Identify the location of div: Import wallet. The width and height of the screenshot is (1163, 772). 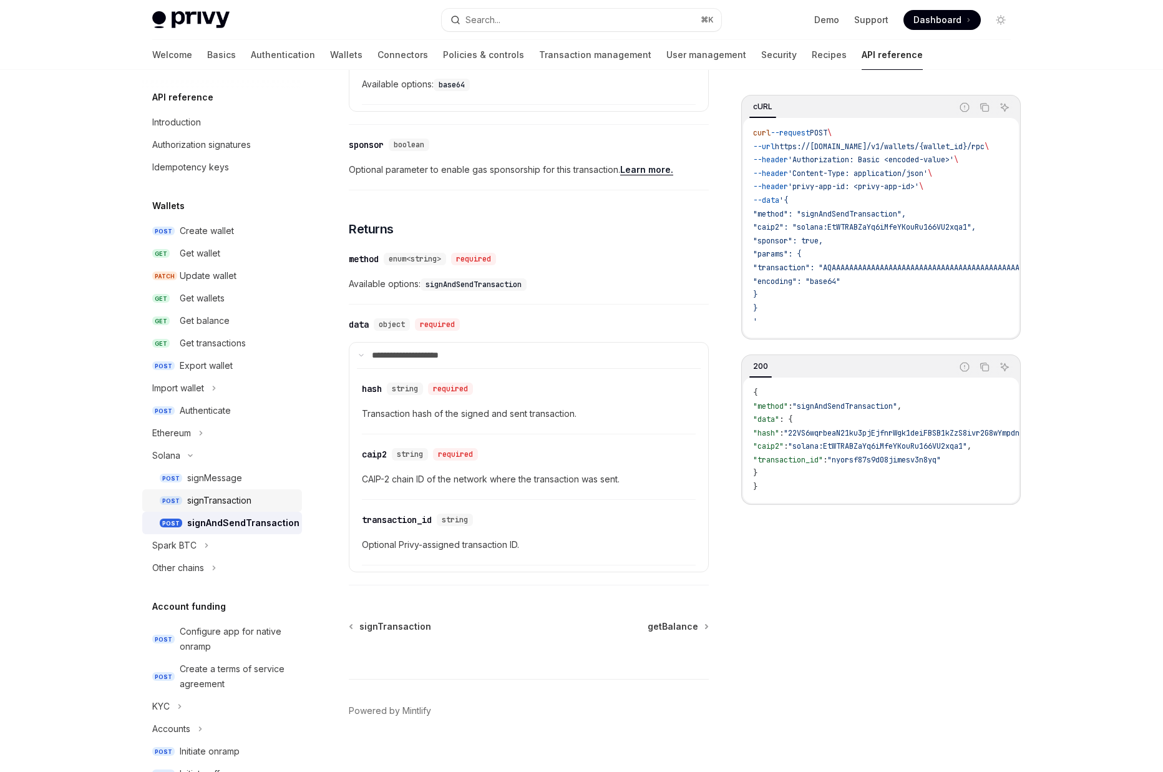
(178, 388).